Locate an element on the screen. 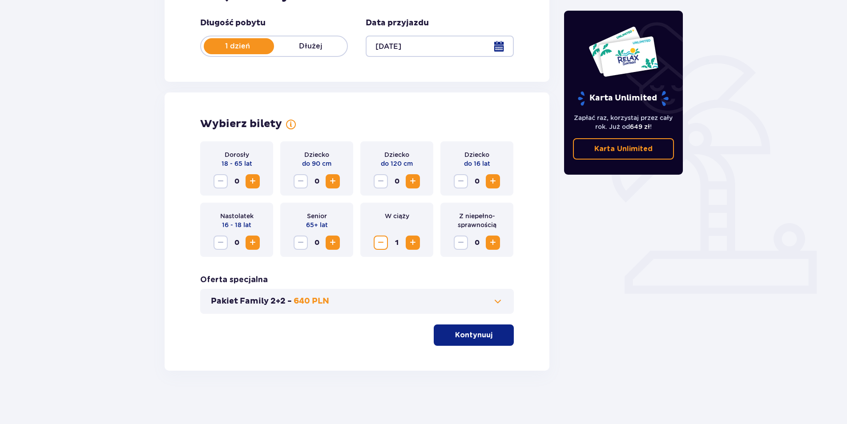 The height and width of the screenshot is (424, 847). p: do 16 lat is located at coordinates (477, 164).